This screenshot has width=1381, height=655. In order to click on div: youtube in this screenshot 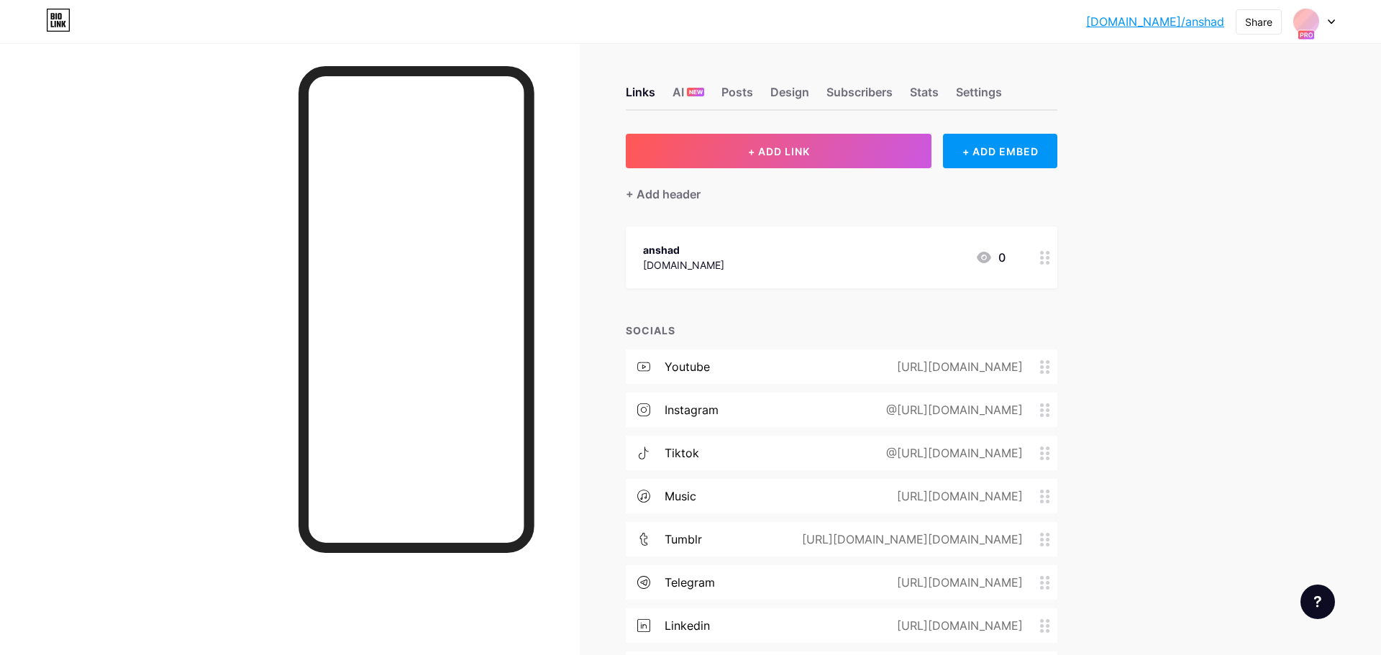, I will do `click(687, 367)`.